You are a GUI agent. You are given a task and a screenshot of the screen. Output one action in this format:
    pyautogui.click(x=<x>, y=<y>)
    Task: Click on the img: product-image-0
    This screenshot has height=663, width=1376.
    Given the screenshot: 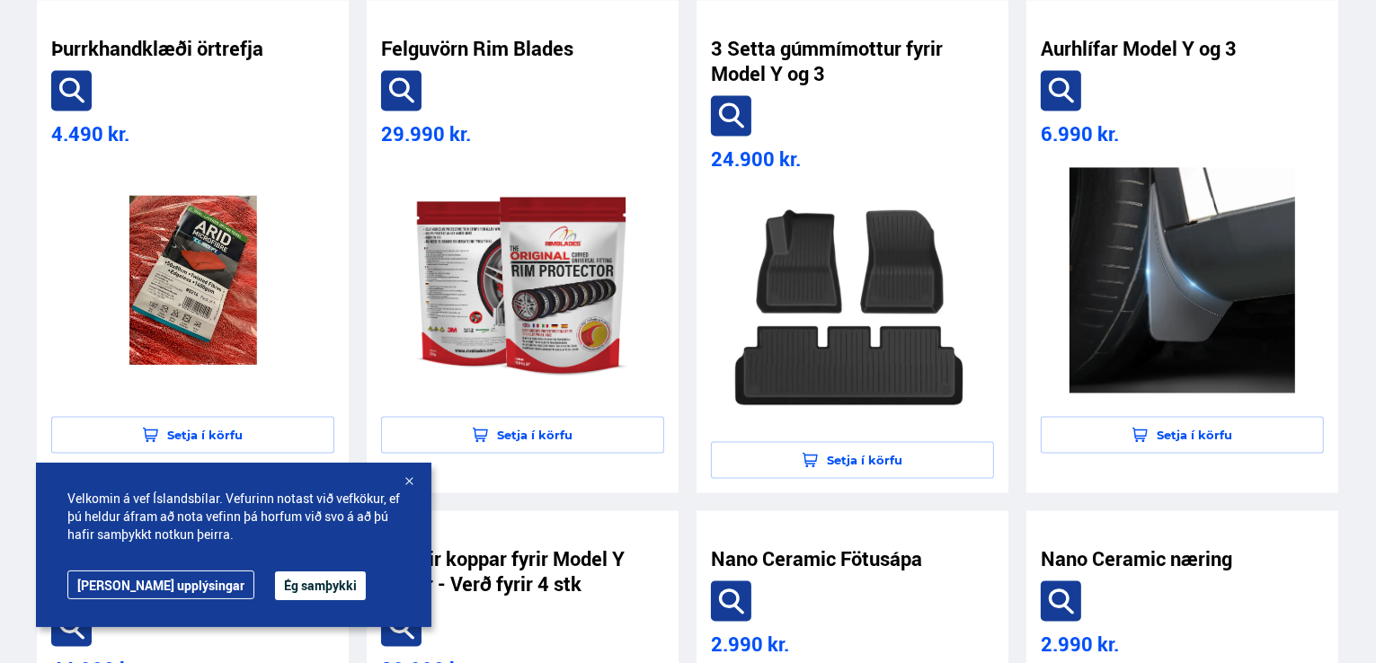 What is the action you would take?
    pyautogui.click(x=192, y=280)
    